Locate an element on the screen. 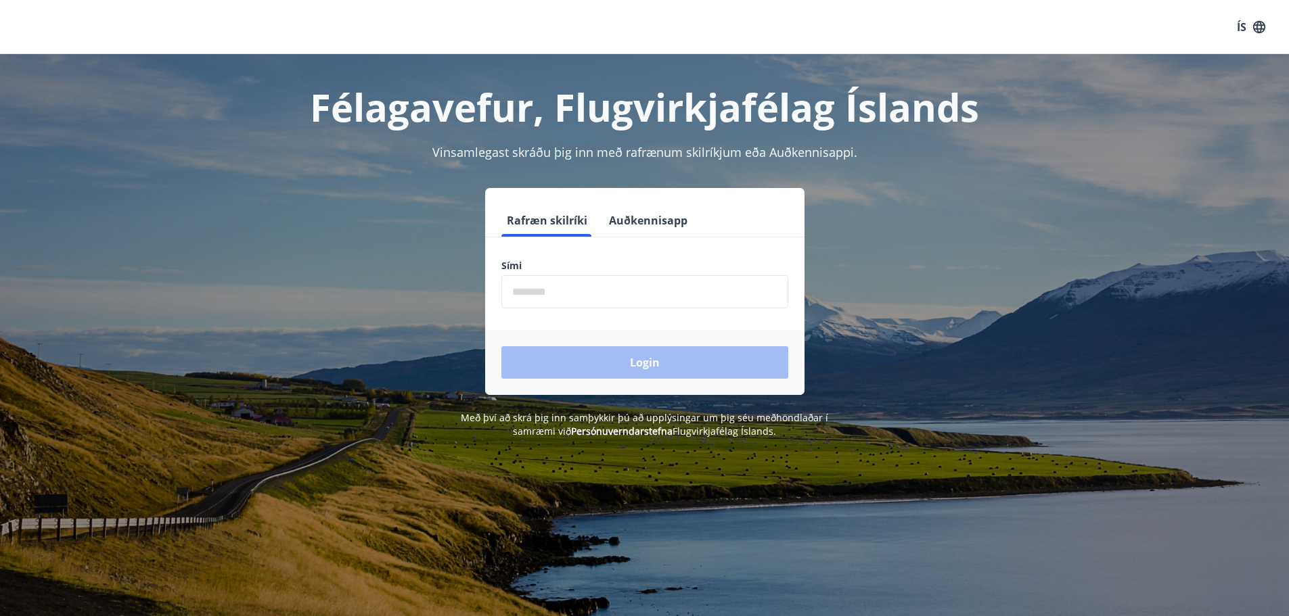 This screenshot has height=616, width=1289. a: Persónuverndarstefna is located at coordinates (622, 431).